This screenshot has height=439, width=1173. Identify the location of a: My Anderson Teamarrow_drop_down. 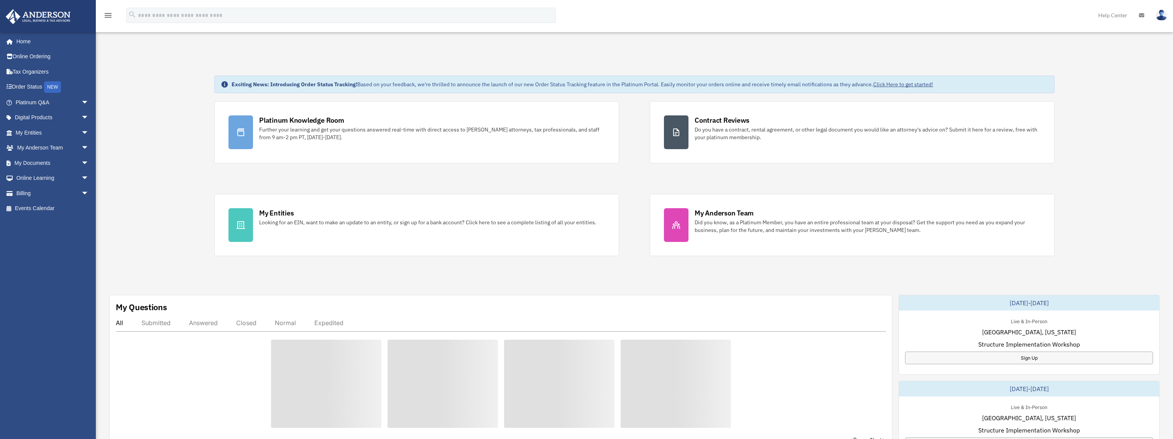
(53, 148).